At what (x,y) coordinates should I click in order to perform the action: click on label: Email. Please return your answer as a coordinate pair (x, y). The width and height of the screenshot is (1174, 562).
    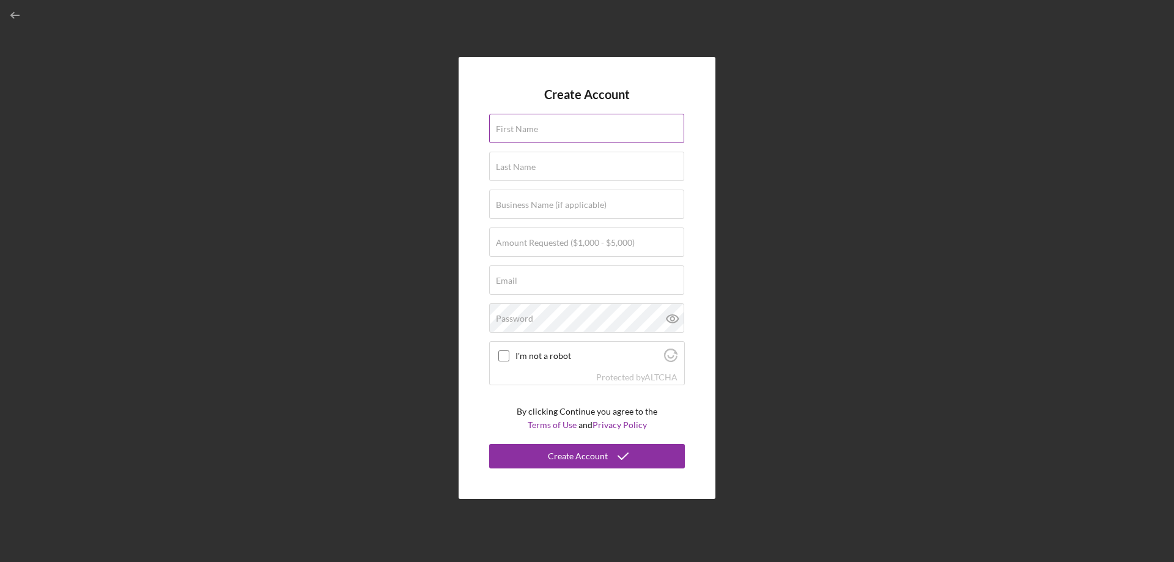
    Looking at the image, I should click on (506, 281).